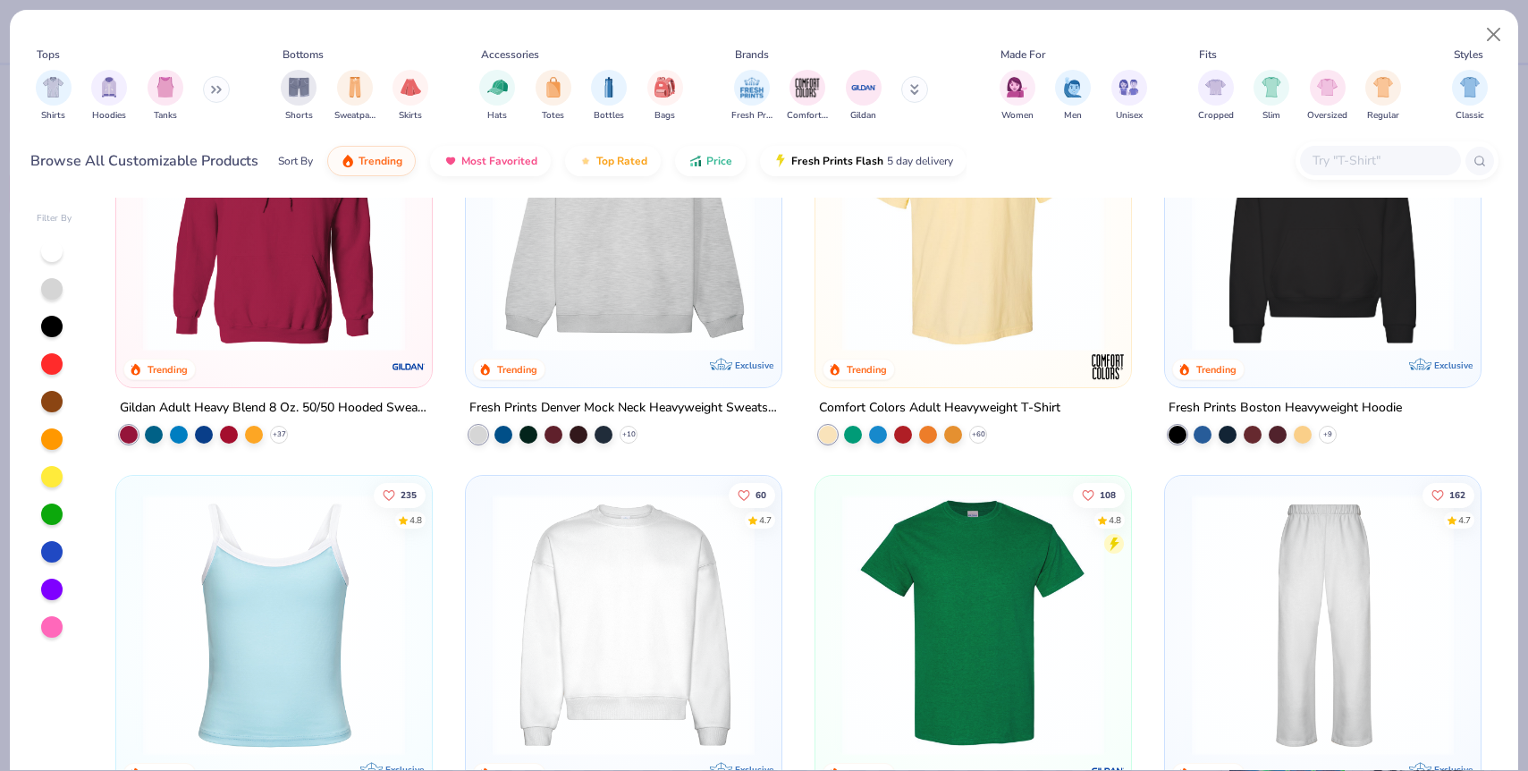 The height and width of the screenshot is (771, 1528). Describe the element at coordinates (109, 115) in the screenshot. I see `span: Hoodies` at that location.